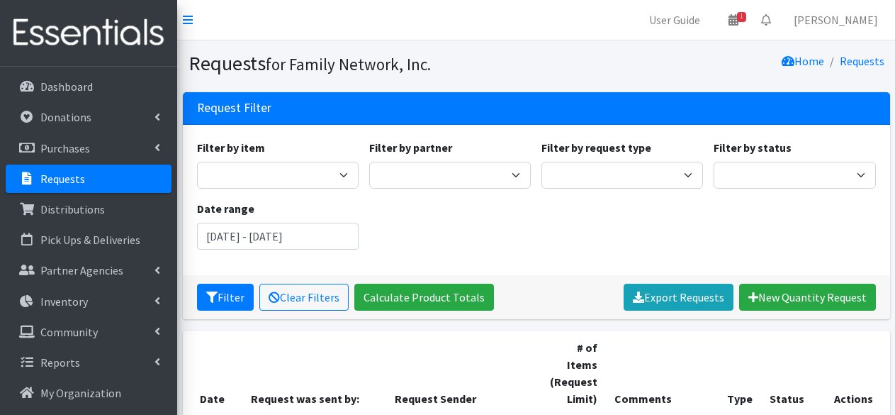 The width and height of the screenshot is (895, 415). Describe the element at coordinates (89, 117) in the screenshot. I see `a: Donations` at that location.